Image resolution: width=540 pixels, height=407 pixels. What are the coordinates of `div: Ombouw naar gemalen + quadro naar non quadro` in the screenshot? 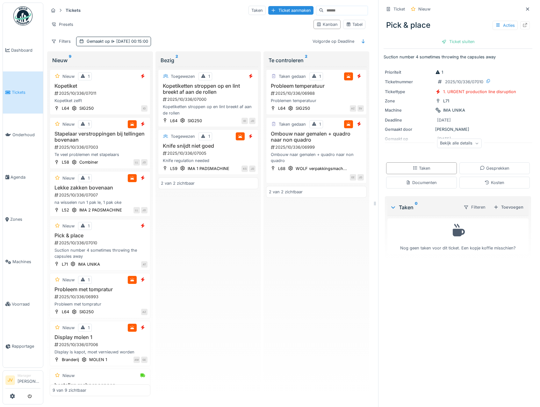 It's located at (316, 157).